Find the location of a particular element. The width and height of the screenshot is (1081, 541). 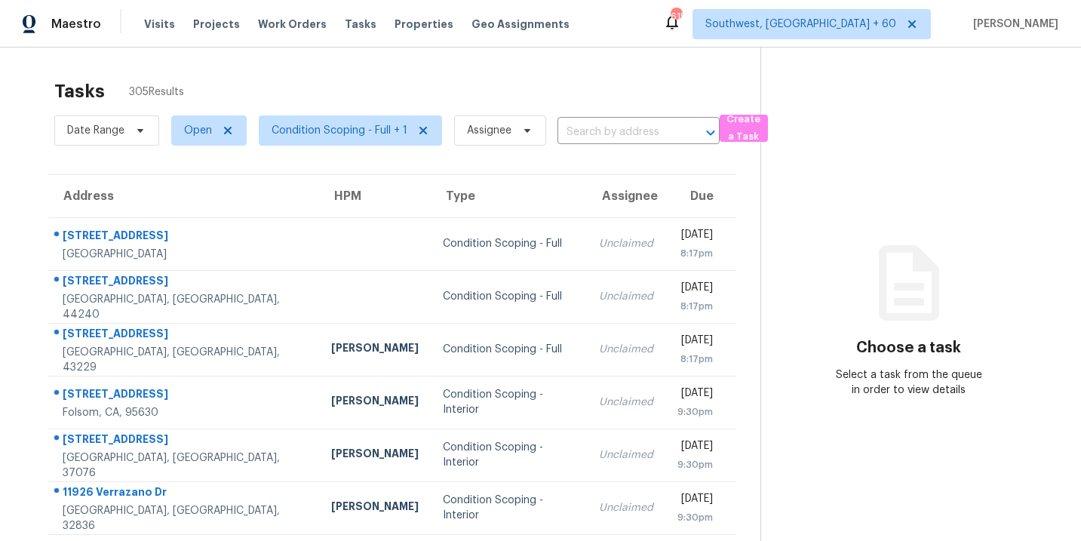

input: Search by address is located at coordinates (617, 132).